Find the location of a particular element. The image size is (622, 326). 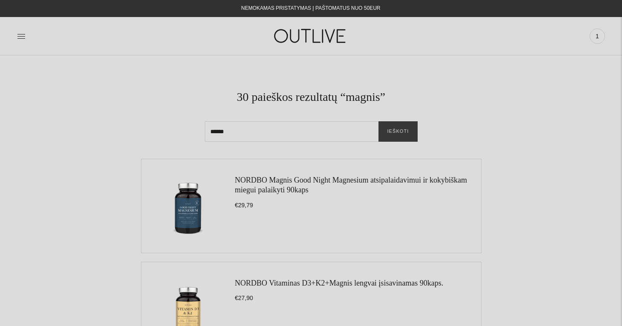

button: Ieškoti is located at coordinates (398, 132).